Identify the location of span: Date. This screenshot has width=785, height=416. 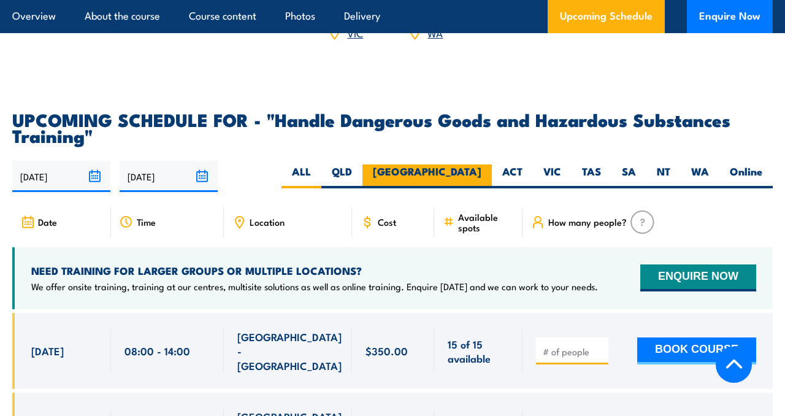
(47, 221).